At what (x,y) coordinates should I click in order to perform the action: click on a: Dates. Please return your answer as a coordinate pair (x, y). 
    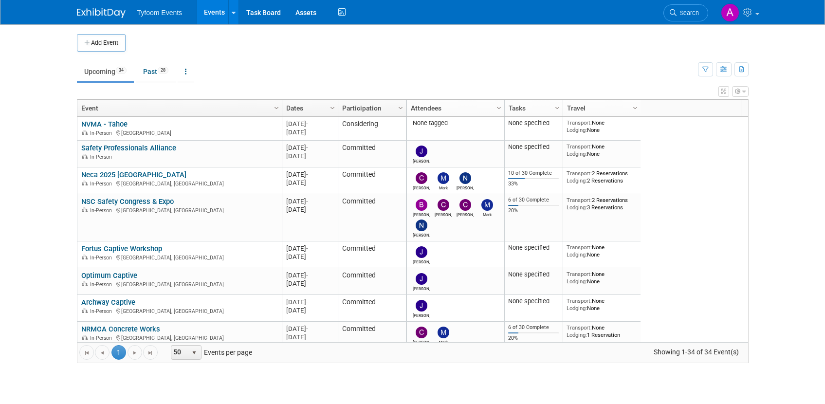
    Looking at the image, I should click on (308, 108).